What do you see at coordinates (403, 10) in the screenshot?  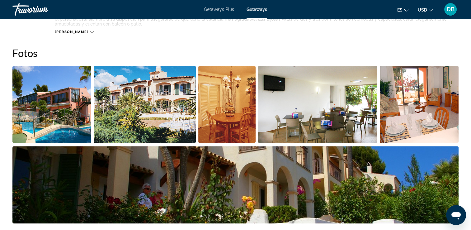 I see `button: Change language` at bounding box center [403, 10].